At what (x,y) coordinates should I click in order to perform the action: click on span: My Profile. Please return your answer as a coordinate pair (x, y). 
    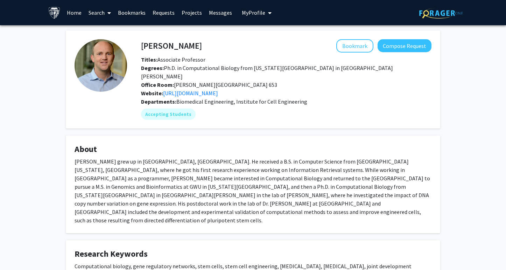
    Looking at the image, I should click on (253, 13).